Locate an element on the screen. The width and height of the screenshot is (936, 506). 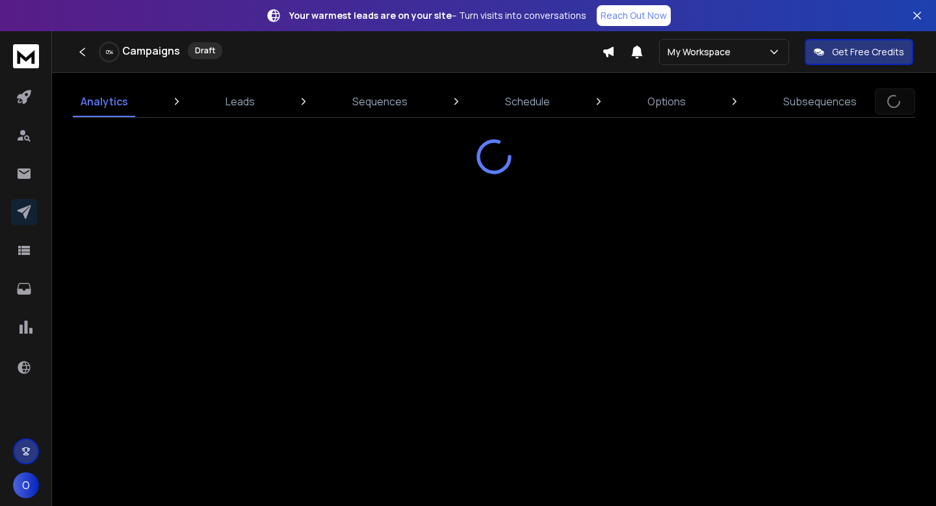
div: Draft is located at coordinates (205, 51).